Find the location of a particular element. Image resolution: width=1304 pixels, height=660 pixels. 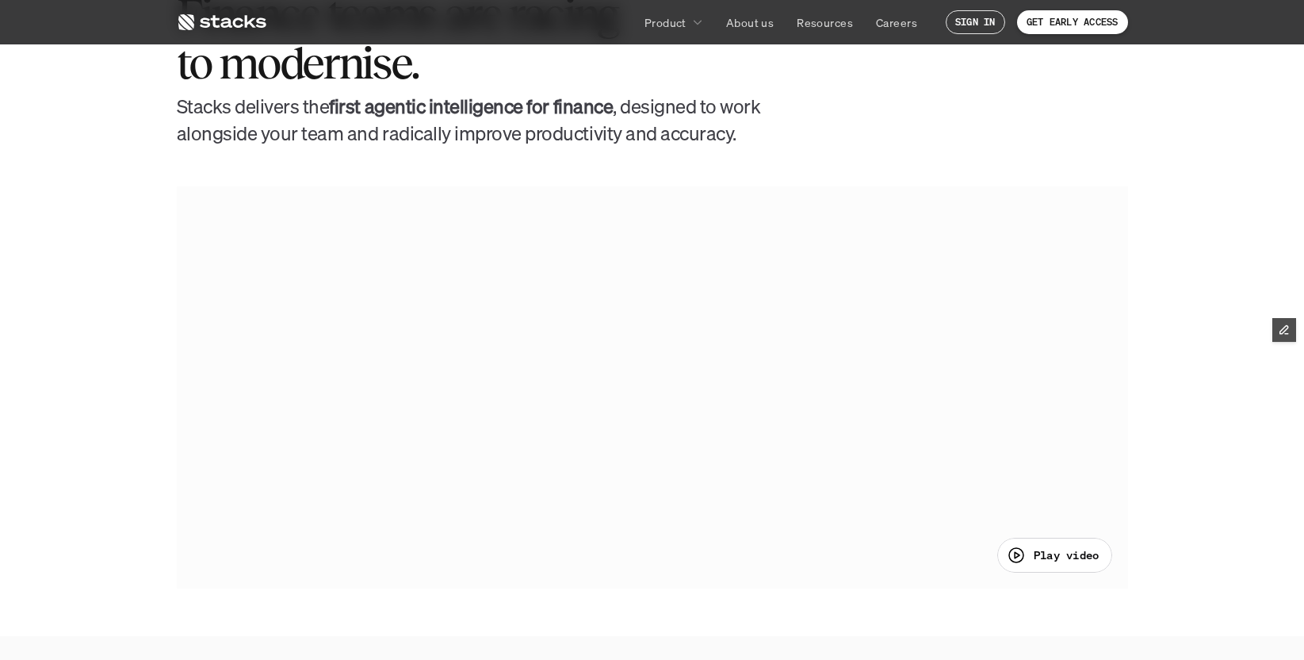

p: About us is located at coordinates (750, 22).